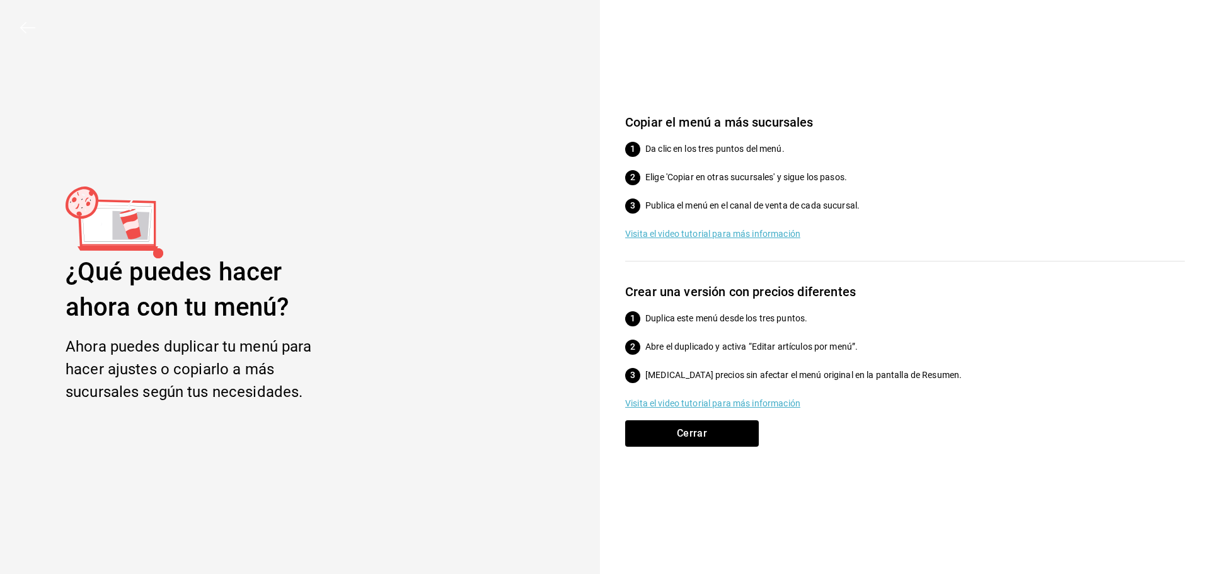 The image size is (1210, 574). I want to click on p: Elige 'Copiar en otras sucursales' y sigue los pasos., so click(915, 177).